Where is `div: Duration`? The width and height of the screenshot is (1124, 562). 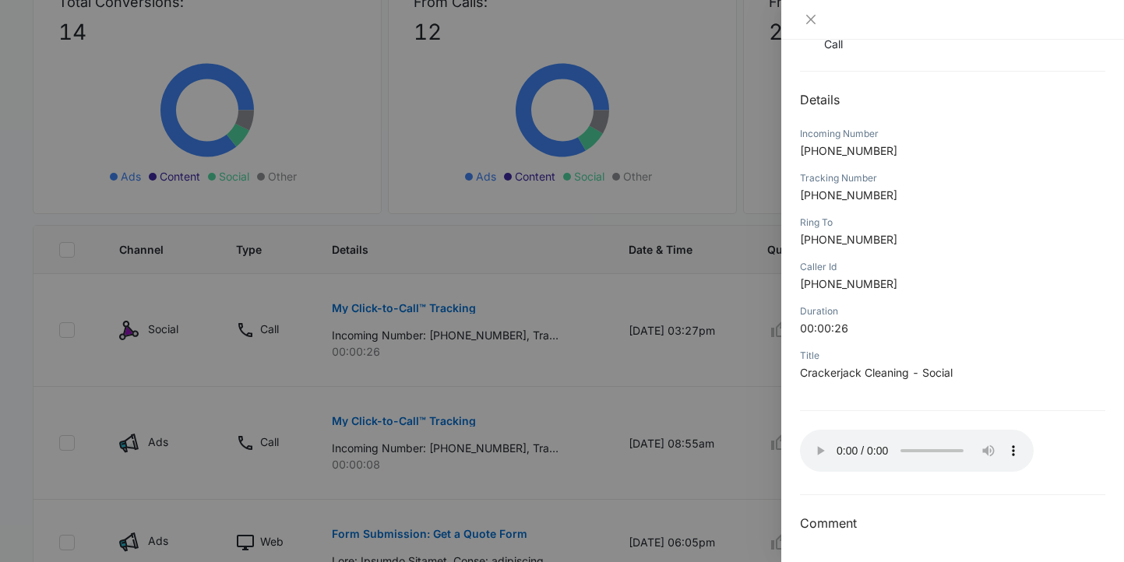
div: Duration is located at coordinates (952, 312).